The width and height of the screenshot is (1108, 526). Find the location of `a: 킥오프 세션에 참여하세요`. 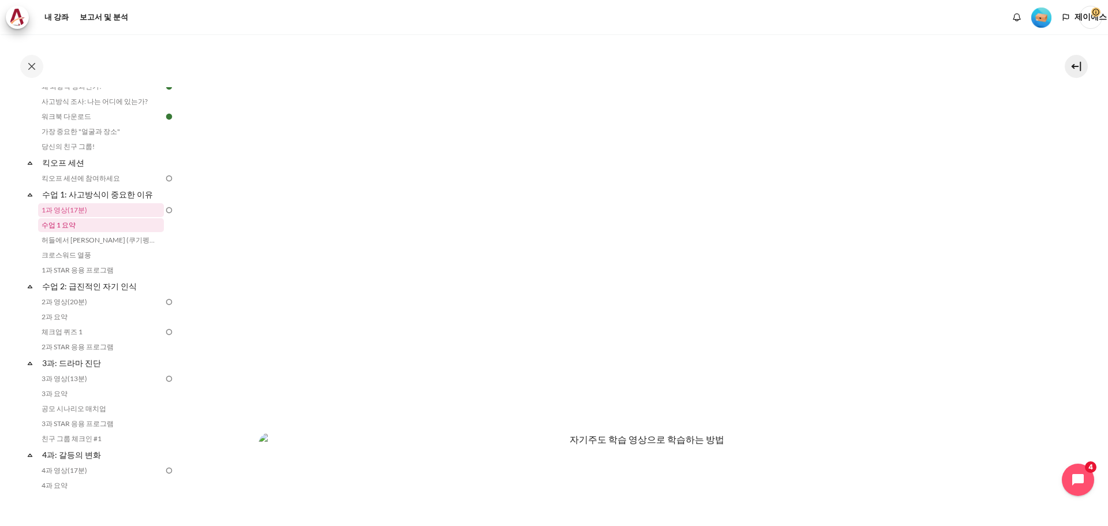

a: 킥오프 세션에 참여하세요 is located at coordinates (101, 178).